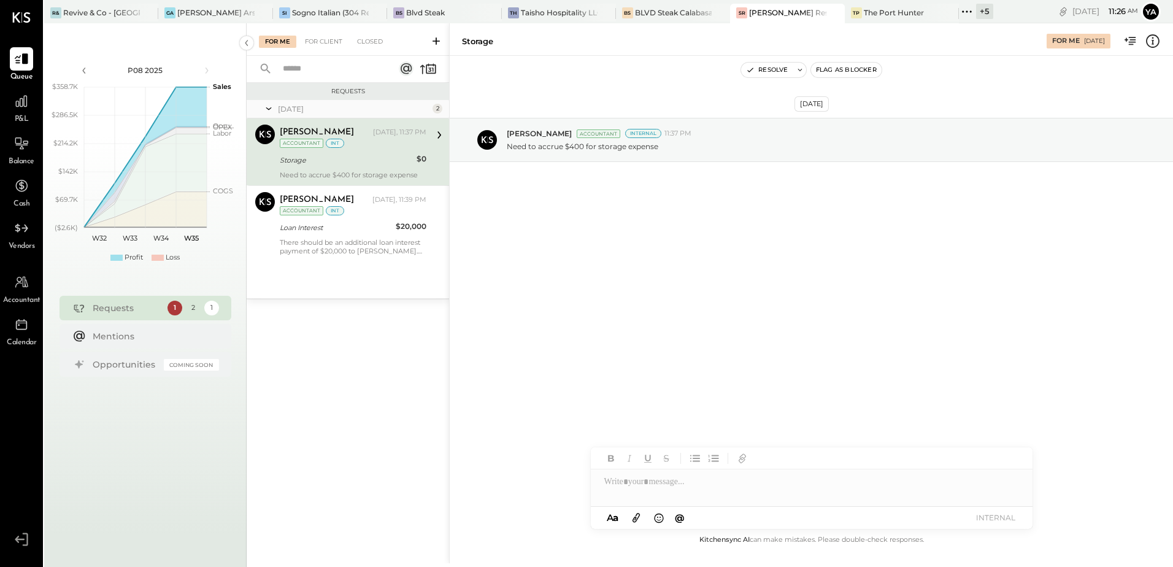  What do you see at coordinates (648, 458) in the screenshot?
I see `button: Underline` at bounding box center [648, 458].